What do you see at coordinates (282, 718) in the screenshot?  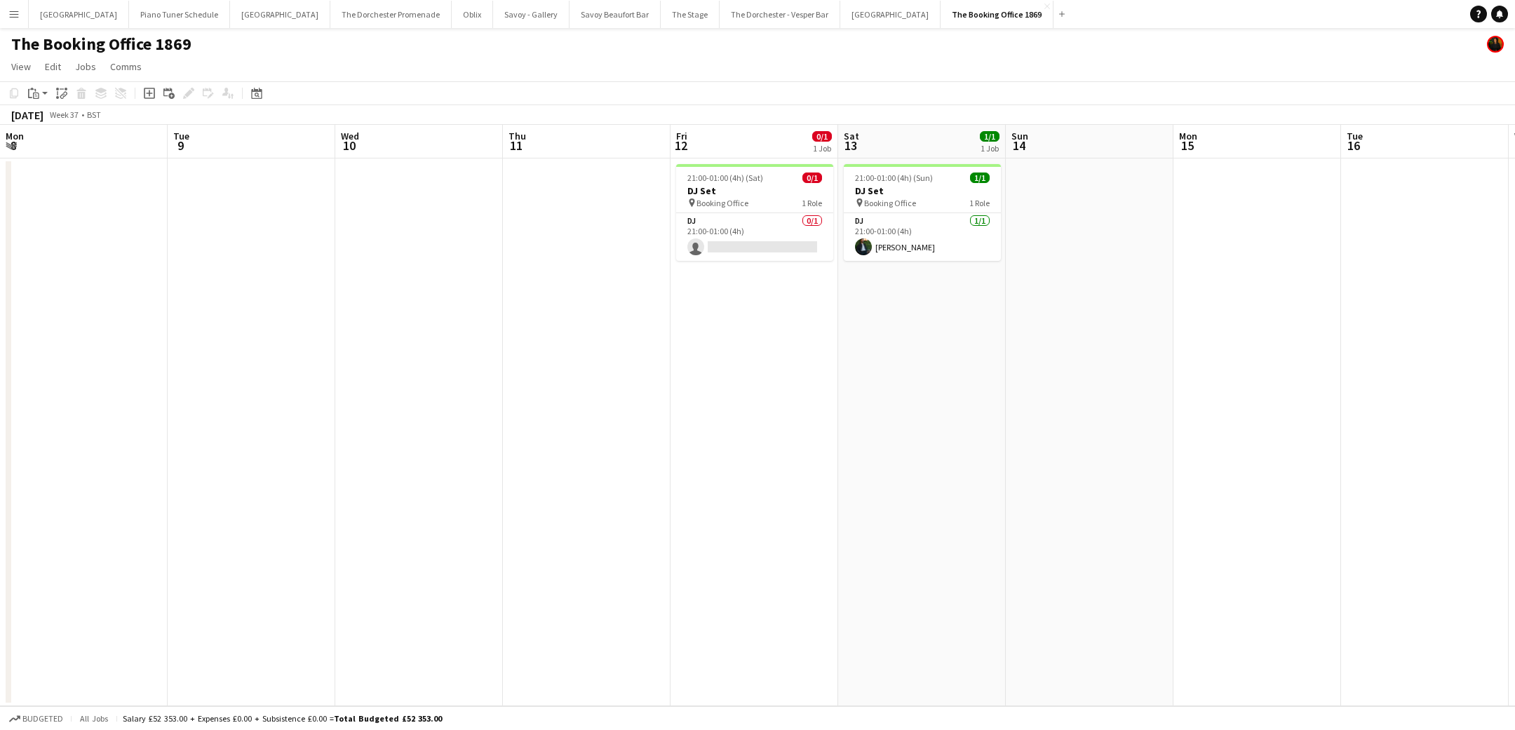 I see `div: Salary £52 353.00 + Expenses £0.00 + Subsistence £0.00 =` at bounding box center [282, 718].